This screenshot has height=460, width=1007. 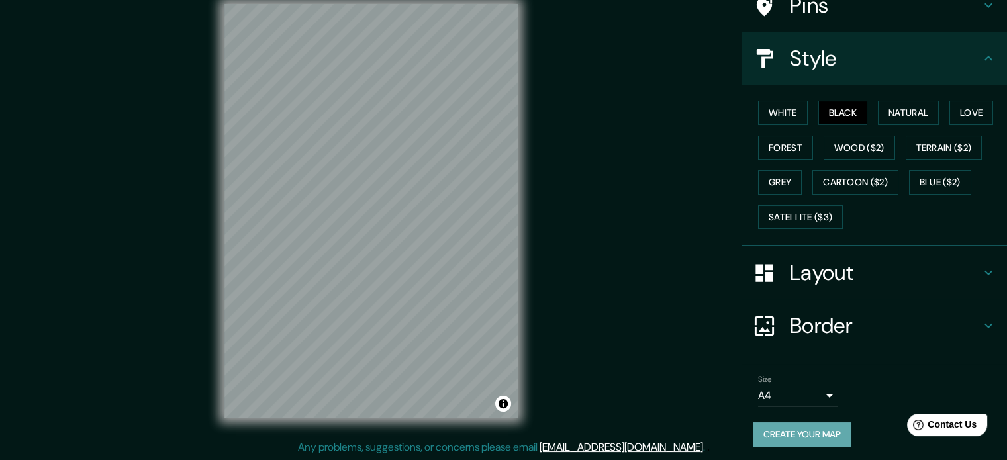 I want to click on label: Size, so click(x=765, y=379).